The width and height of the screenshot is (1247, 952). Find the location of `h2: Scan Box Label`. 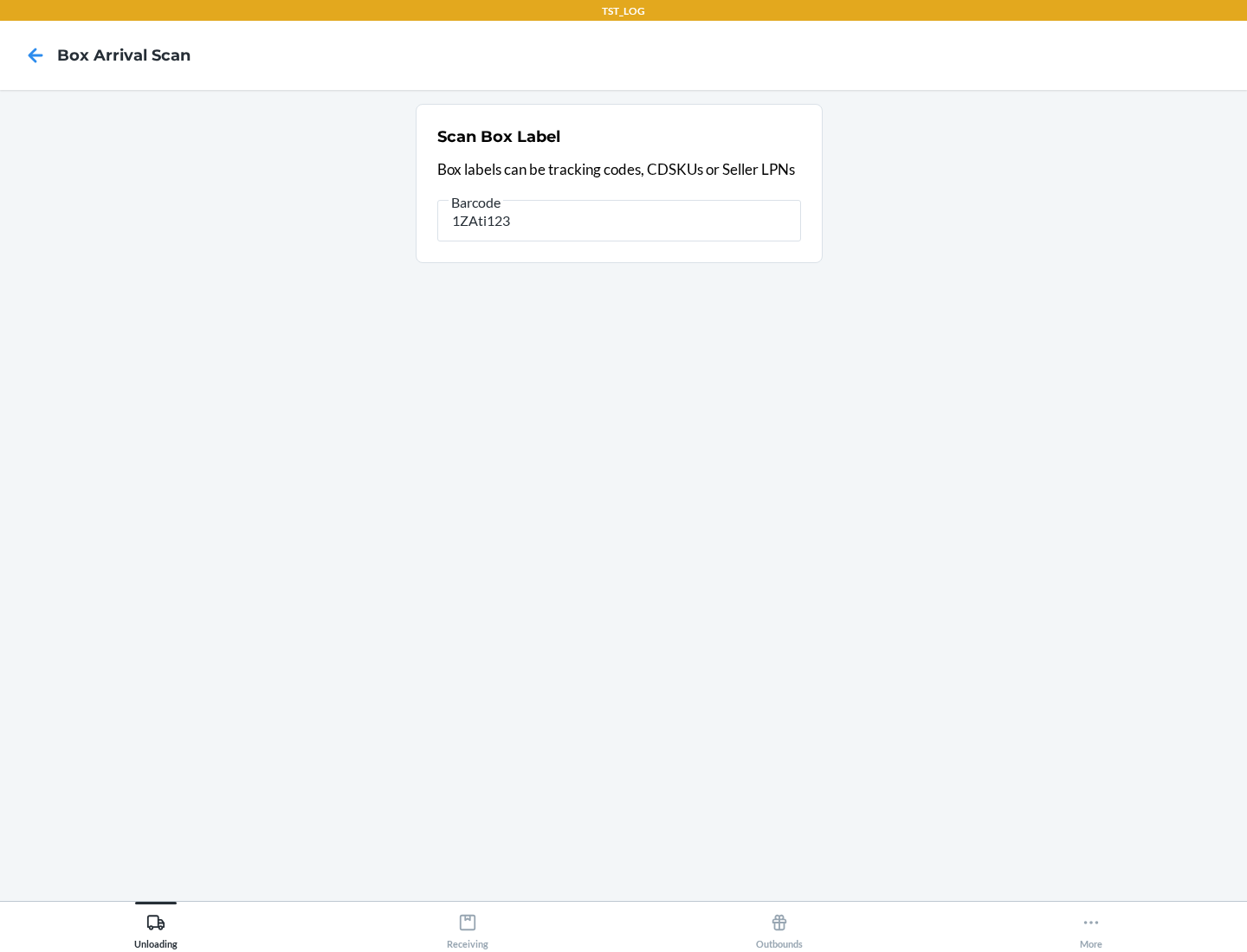

h2: Scan Box Label is located at coordinates (499, 137).